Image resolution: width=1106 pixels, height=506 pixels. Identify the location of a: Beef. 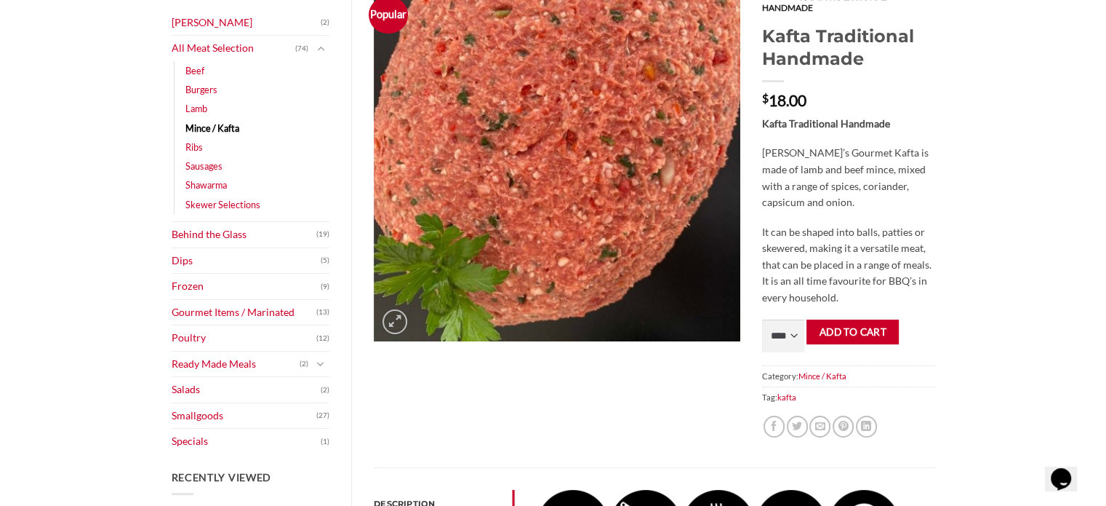
(195, 71).